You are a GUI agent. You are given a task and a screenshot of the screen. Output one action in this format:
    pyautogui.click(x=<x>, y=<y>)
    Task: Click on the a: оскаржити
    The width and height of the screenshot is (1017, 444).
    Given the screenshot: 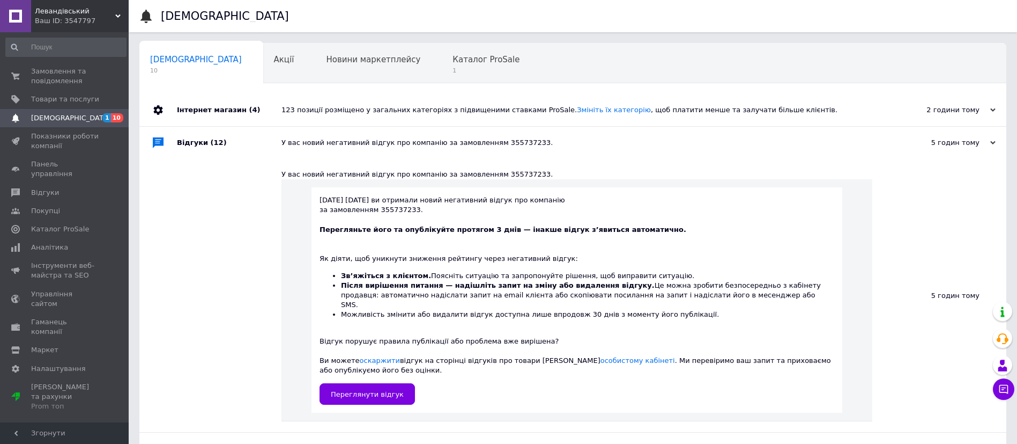 What is the action you would take?
    pyautogui.click(x=380, y=360)
    